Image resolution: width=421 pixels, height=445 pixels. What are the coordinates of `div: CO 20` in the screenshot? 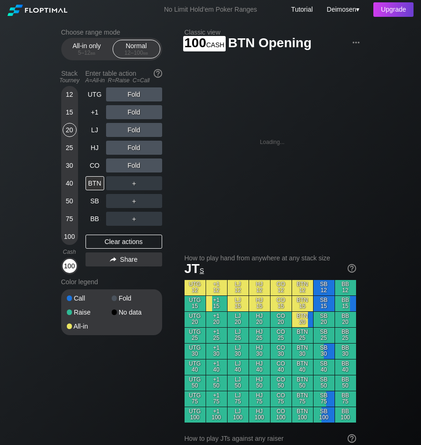 It's located at (281, 319).